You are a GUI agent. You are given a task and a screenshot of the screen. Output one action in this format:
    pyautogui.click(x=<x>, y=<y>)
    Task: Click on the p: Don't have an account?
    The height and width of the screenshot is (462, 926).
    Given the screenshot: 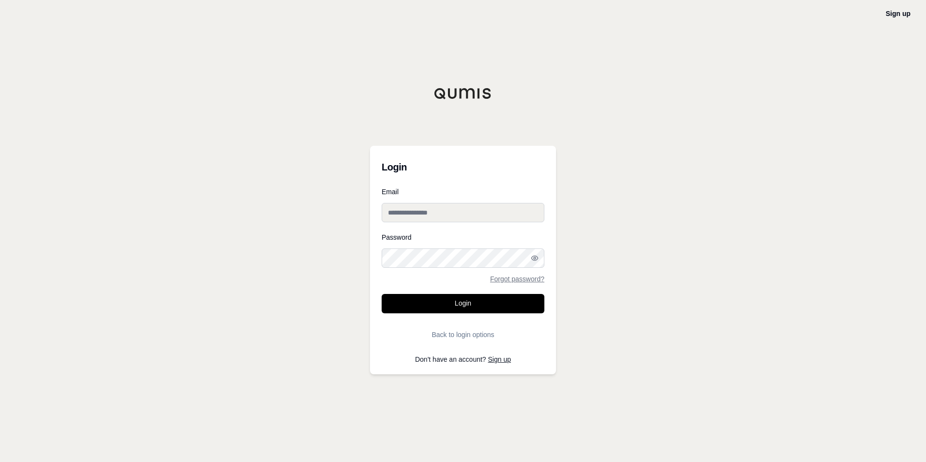 What is the action you would take?
    pyautogui.click(x=463, y=359)
    